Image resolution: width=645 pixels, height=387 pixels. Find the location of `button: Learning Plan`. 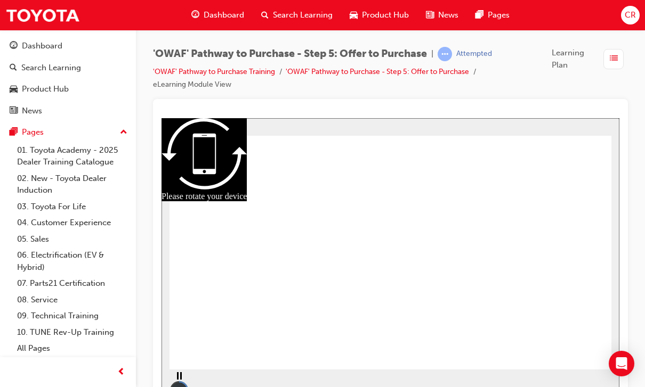

button: Learning Plan is located at coordinates (589, 59).